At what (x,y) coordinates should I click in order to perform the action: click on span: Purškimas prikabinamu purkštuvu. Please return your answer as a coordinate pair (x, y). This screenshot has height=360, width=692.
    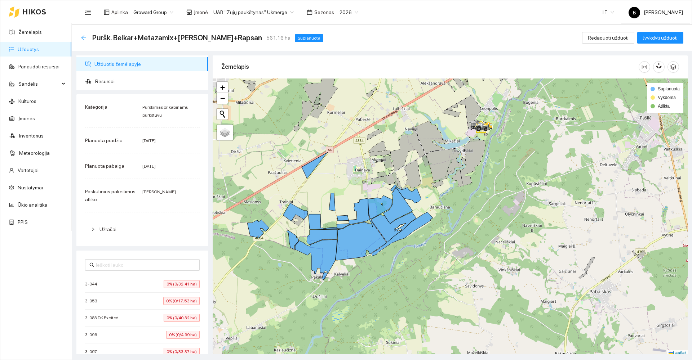
    Looking at the image, I should click on (165, 111).